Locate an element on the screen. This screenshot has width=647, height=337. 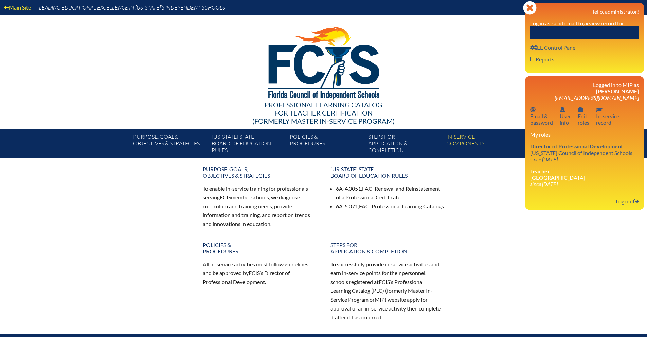
a: User infoEditroles is located at coordinates (584, 116).